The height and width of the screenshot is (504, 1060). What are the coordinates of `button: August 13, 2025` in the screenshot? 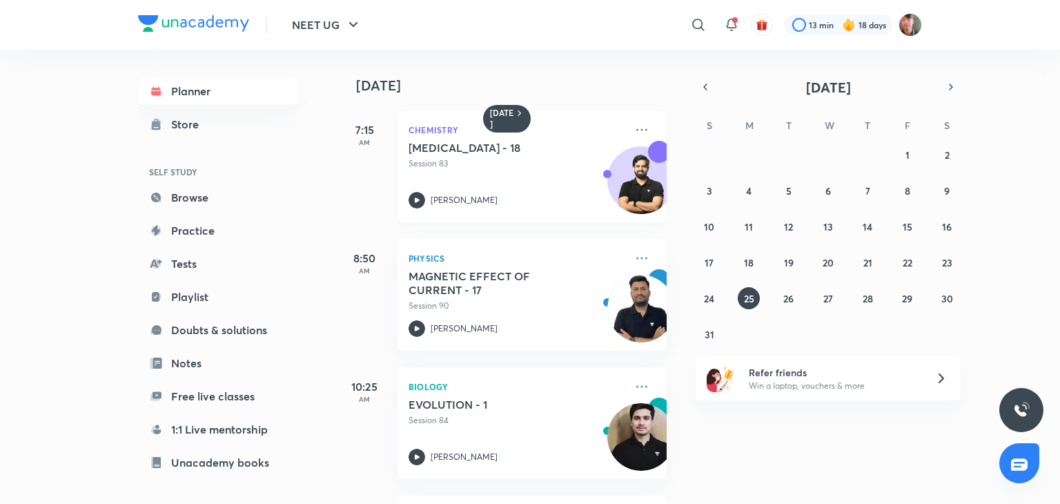 It's located at (828, 226).